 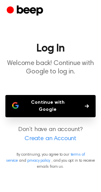 What do you see at coordinates (50, 160) in the screenshot?
I see `p: By continuing, you agree to our and , and you opt in to receive emails from us.` at bounding box center [50, 160].